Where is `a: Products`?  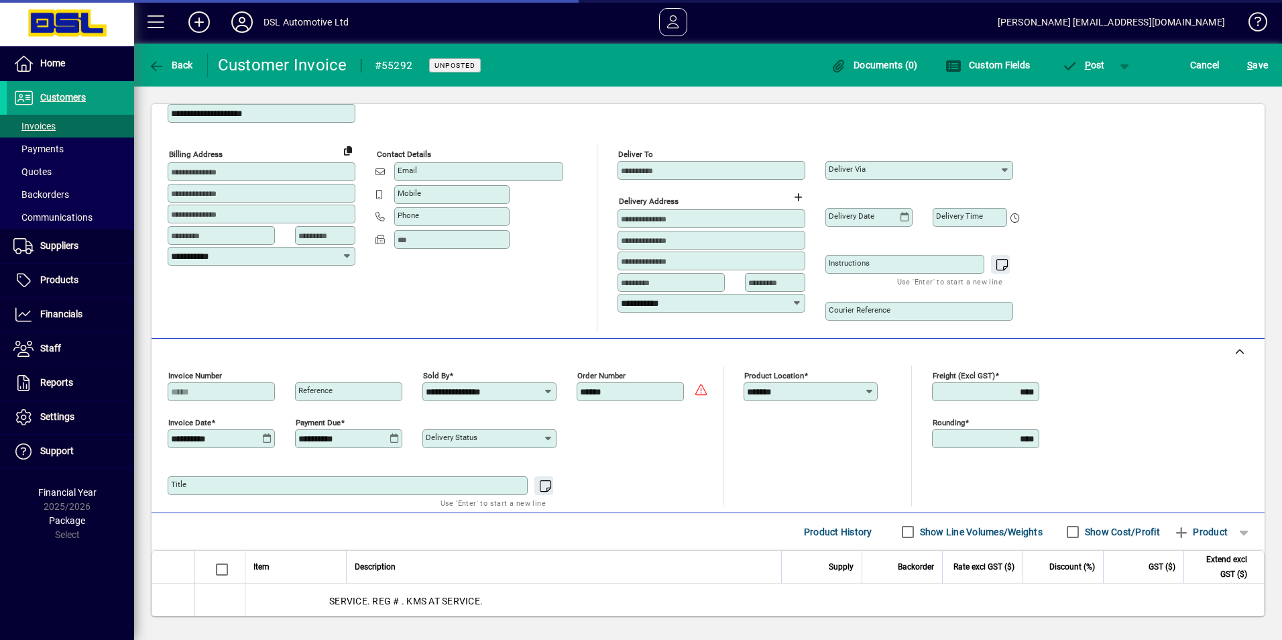 a: Products is located at coordinates (70, 280).